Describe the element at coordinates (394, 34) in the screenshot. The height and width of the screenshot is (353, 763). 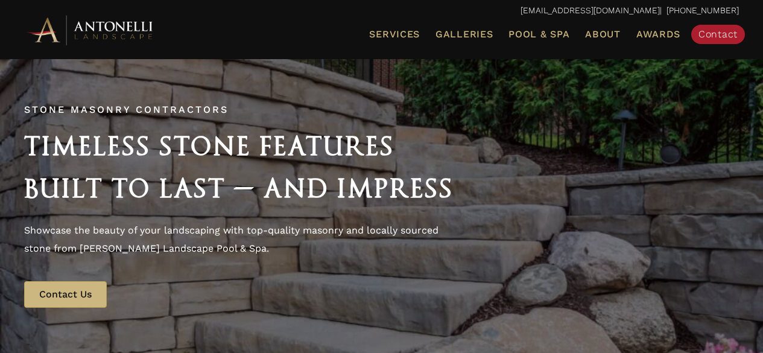
I see `span: Services` at that location.